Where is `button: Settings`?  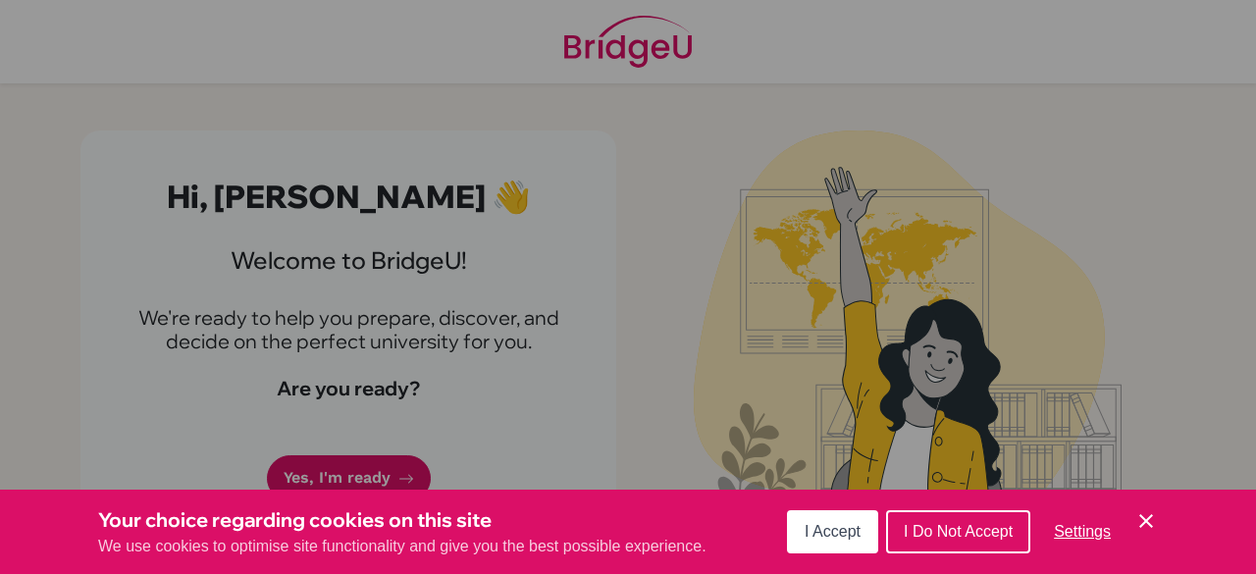 button: Settings is located at coordinates (1083, 532).